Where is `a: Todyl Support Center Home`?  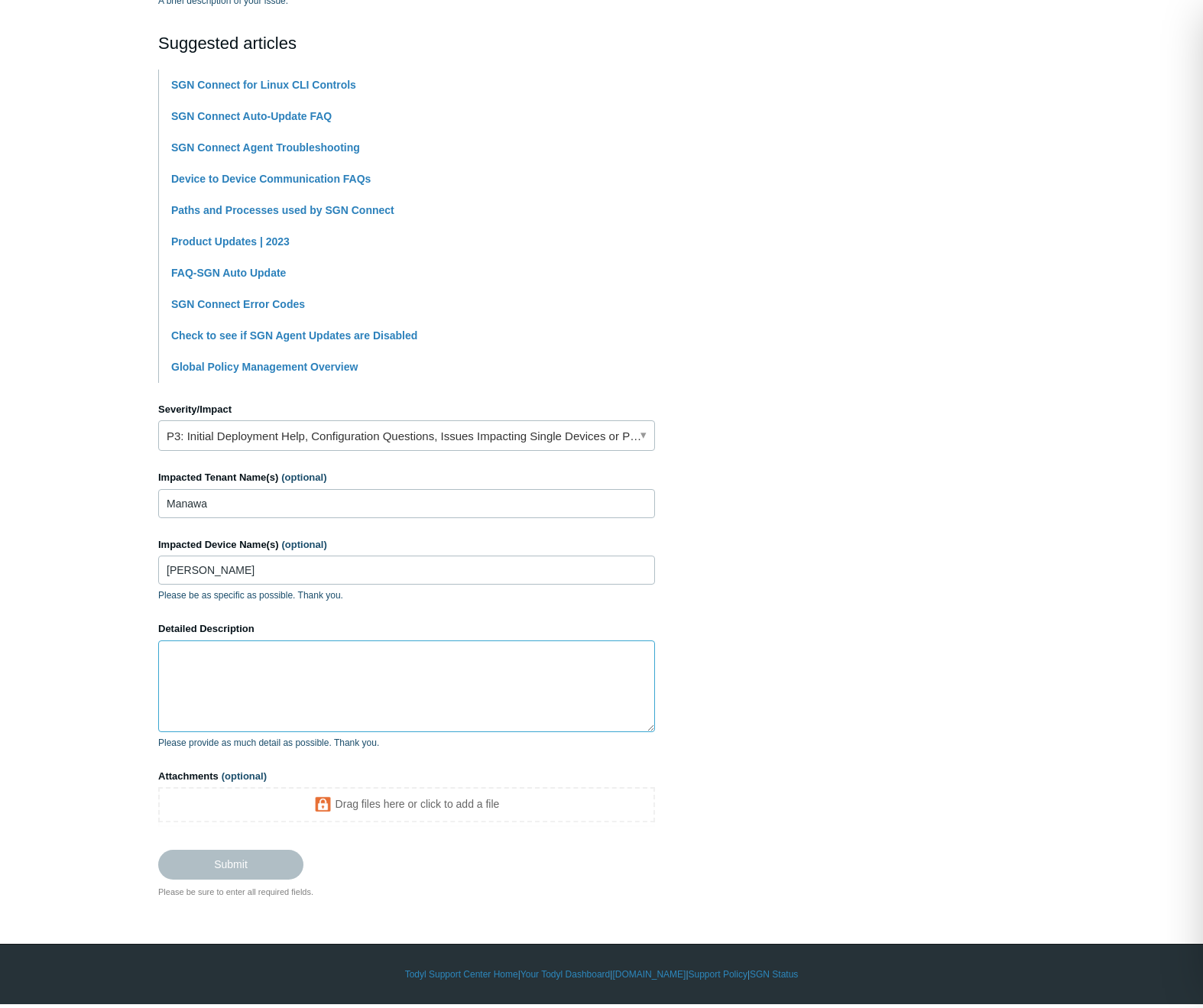 a: Todyl Support Center Home is located at coordinates (462, 975).